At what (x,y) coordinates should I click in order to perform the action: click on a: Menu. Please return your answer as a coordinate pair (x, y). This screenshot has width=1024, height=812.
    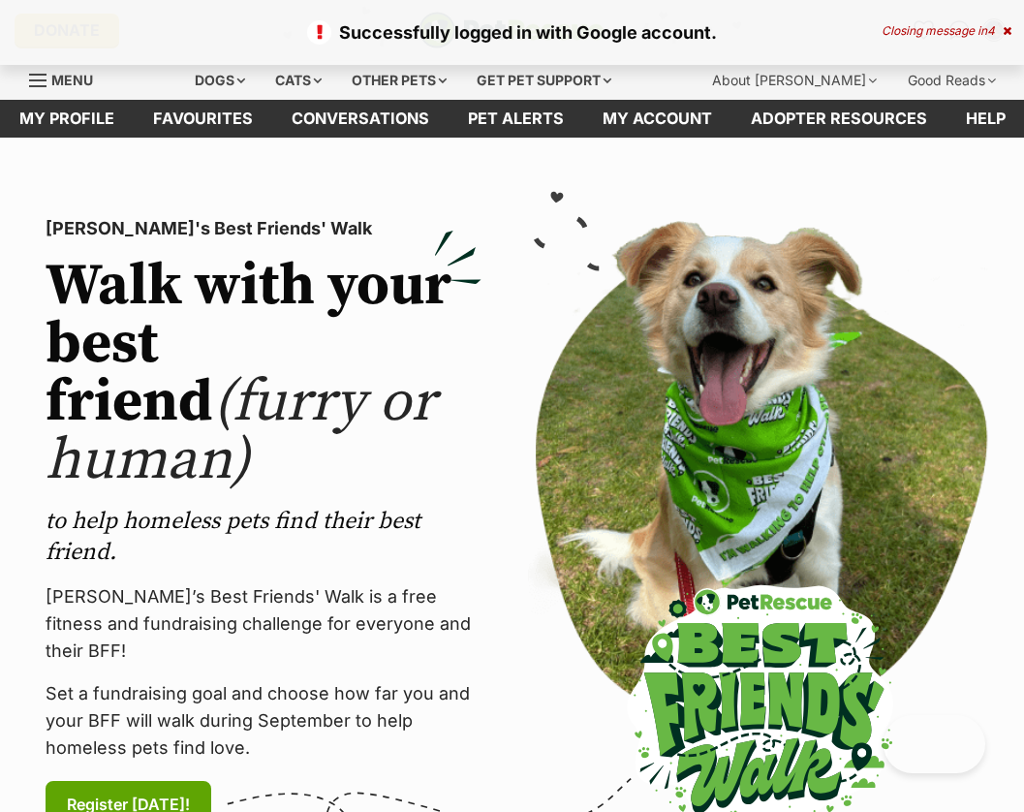
    Looking at the image, I should click on (68, 78).